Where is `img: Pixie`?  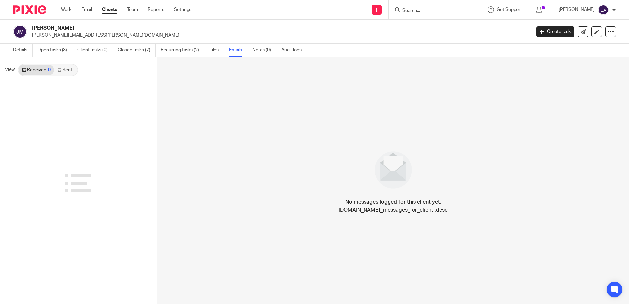
img: Pixie is located at coordinates (30, 10).